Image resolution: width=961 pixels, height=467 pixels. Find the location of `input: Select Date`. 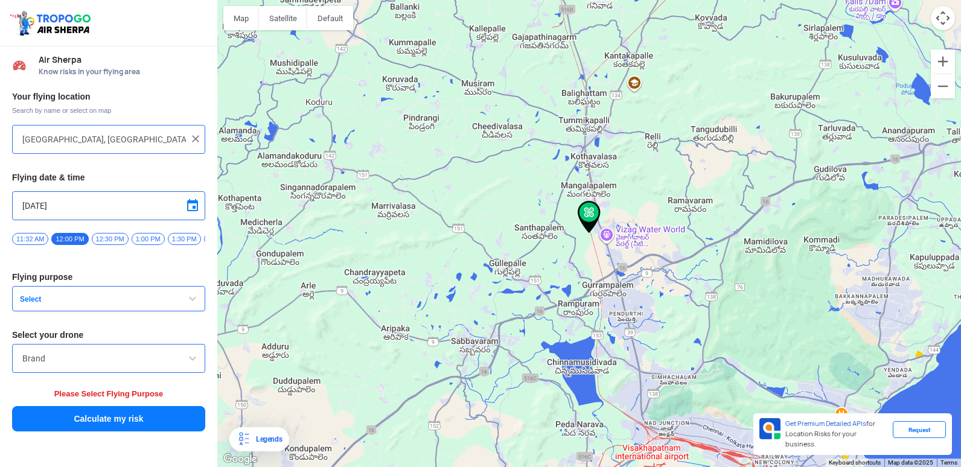

input: Select Date is located at coordinates (109, 206).